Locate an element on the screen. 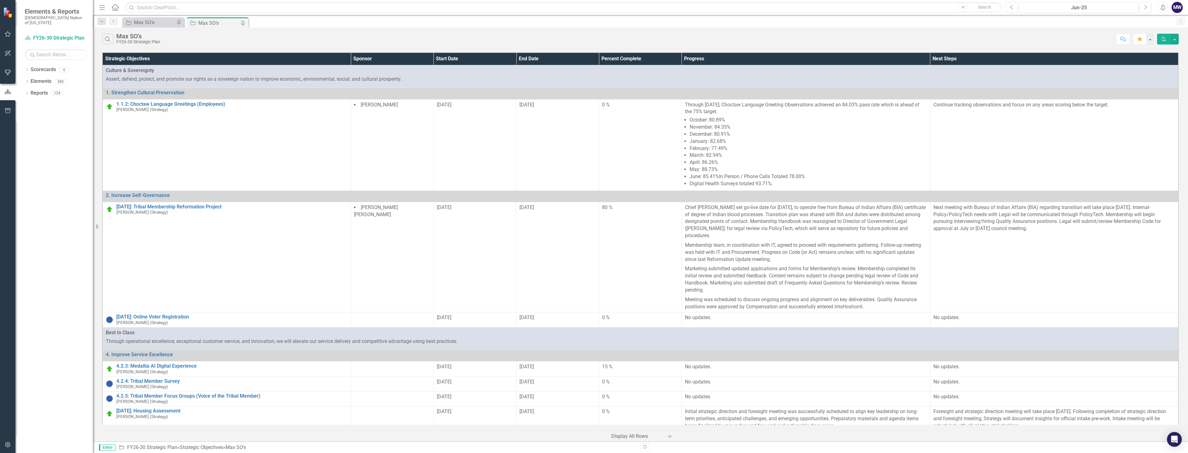 This screenshot has width=1188, height=453. em: Hoshonti is located at coordinates (853, 307).